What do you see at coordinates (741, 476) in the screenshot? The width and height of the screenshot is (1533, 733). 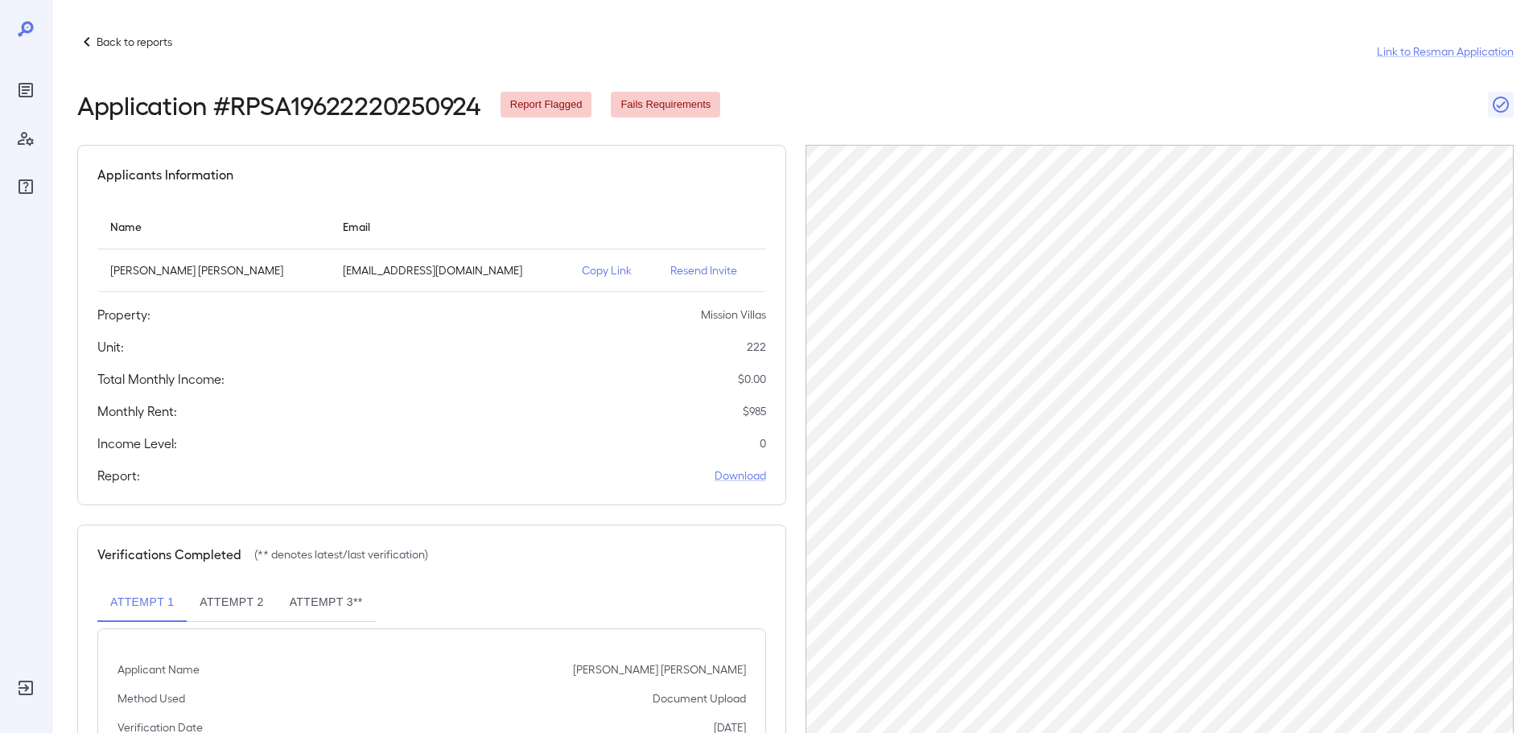 I see `a: Download` at bounding box center [741, 476].